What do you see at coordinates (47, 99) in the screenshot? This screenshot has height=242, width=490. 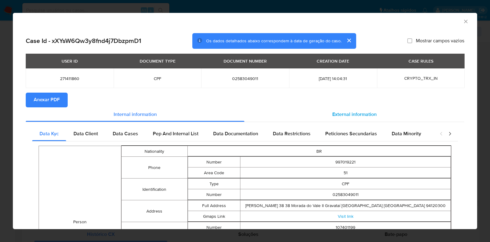 I see `span: Anexar PDF` at bounding box center [47, 99].